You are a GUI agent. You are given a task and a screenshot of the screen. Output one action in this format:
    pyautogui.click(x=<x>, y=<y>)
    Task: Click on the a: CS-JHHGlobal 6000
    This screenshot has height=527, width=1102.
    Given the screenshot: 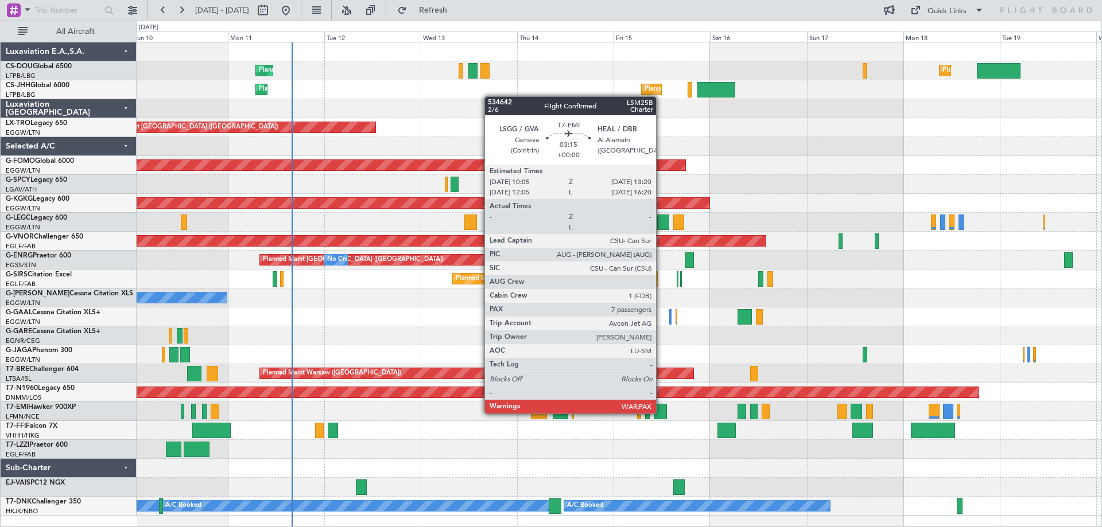 What is the action you would take?
    pyautogui.click(x=37, y=85)
    